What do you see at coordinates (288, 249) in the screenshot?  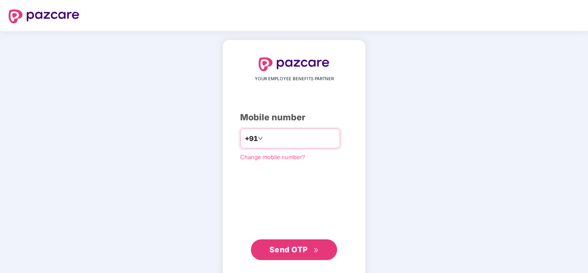 I see `span: Send OTP` at bounding box center [288, 249].